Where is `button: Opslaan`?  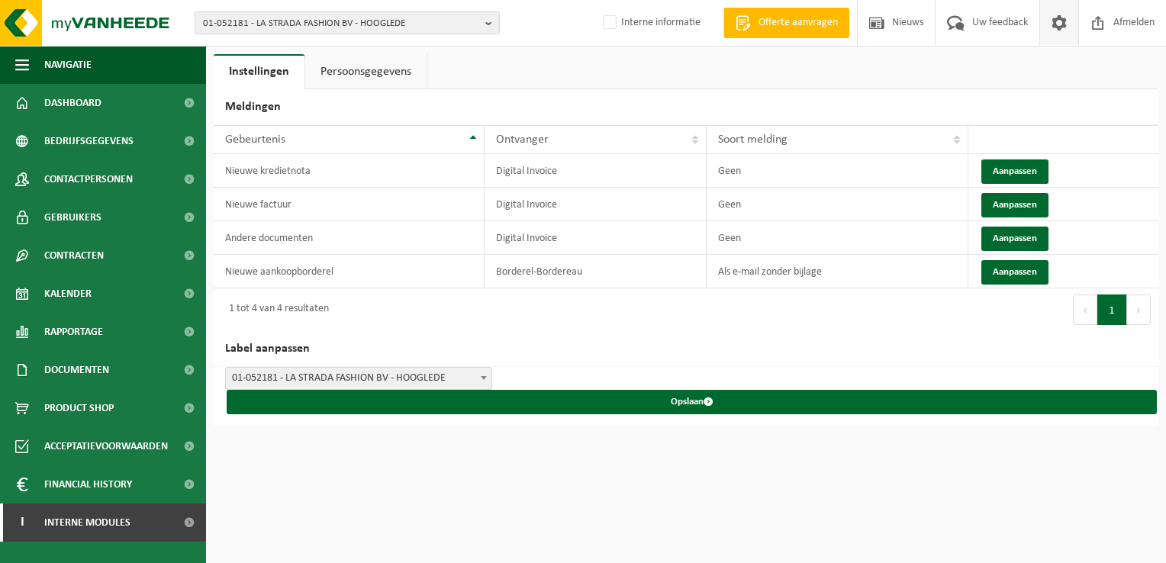
button: Opslaan is located at coordinates (691, 402).